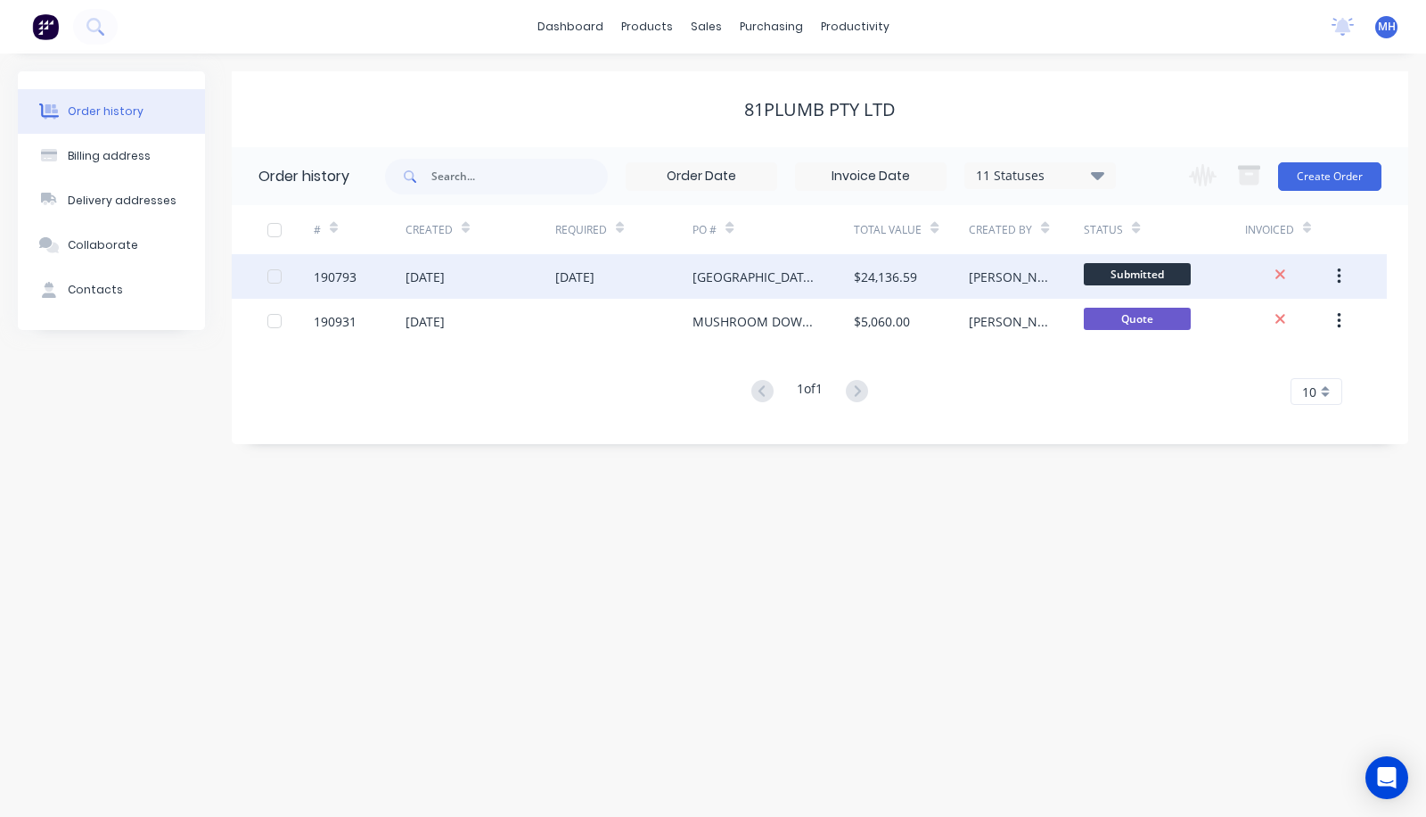 The width and height of the screenshot is (1426, 817). Describe the element at coordinates (1310, 391) in the screenshot. I see `span: 10` at that location.